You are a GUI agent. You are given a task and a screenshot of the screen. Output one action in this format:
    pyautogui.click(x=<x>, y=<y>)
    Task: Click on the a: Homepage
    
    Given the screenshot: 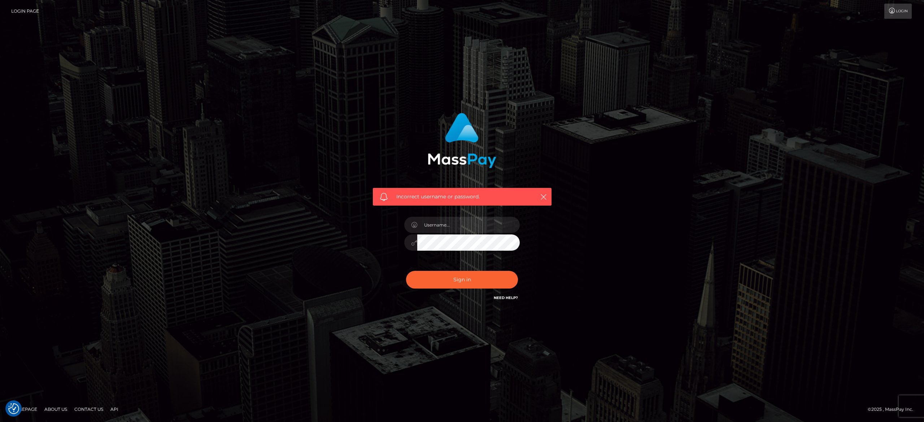 What is the action you would take?
    pyautogui.click(x=24, y=409)
    